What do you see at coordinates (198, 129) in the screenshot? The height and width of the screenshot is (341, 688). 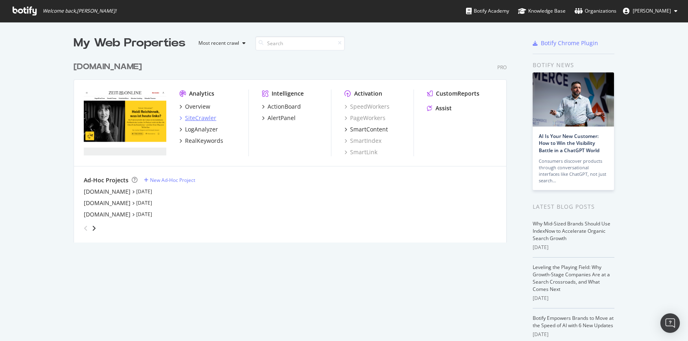 I see `a: LogAnalyzer` at bounding box center [198, 129].